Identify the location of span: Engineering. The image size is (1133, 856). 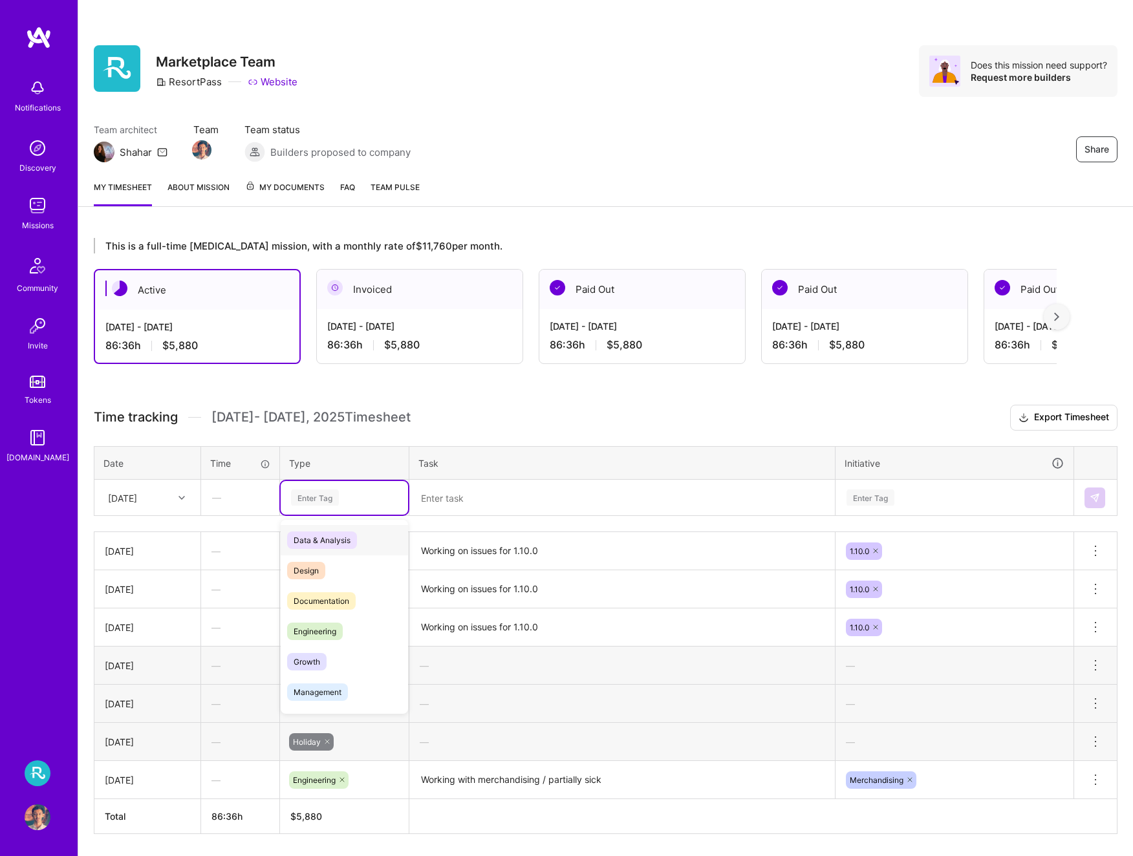
(315, 631).